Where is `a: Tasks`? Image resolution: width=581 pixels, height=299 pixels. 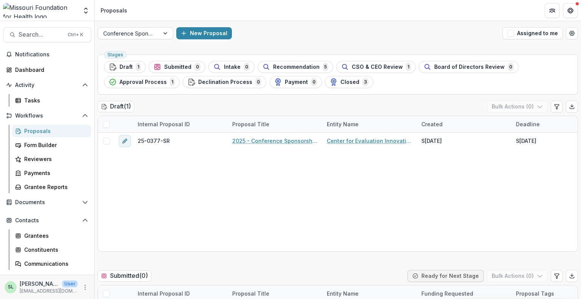 a: Tasks is located at coordinates (51, 100).